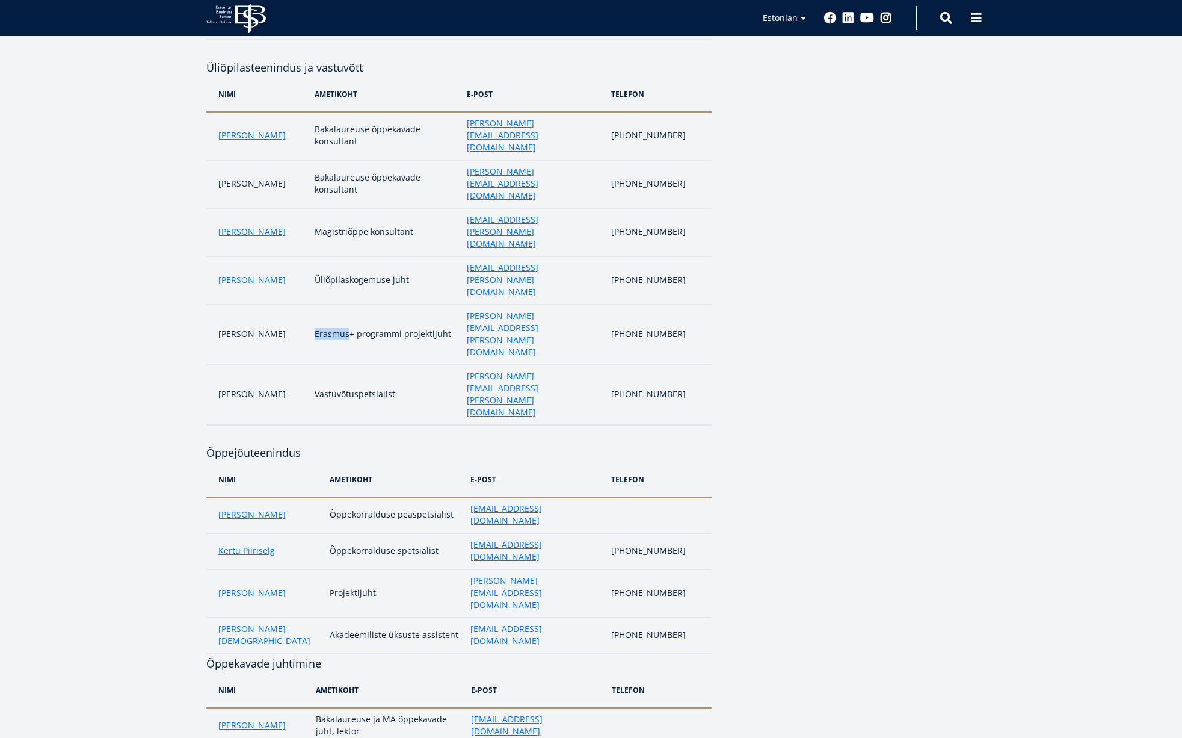 The width and height of the screenshot is (1182, 738). I want to click on h4: Õppekavade juhtimine, so click(459, 663).